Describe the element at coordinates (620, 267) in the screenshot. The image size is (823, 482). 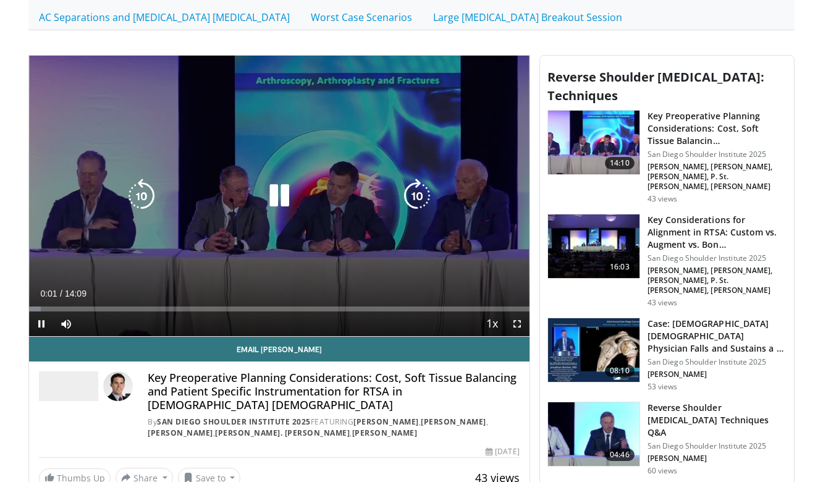
I see `span: 16:03` at that location.